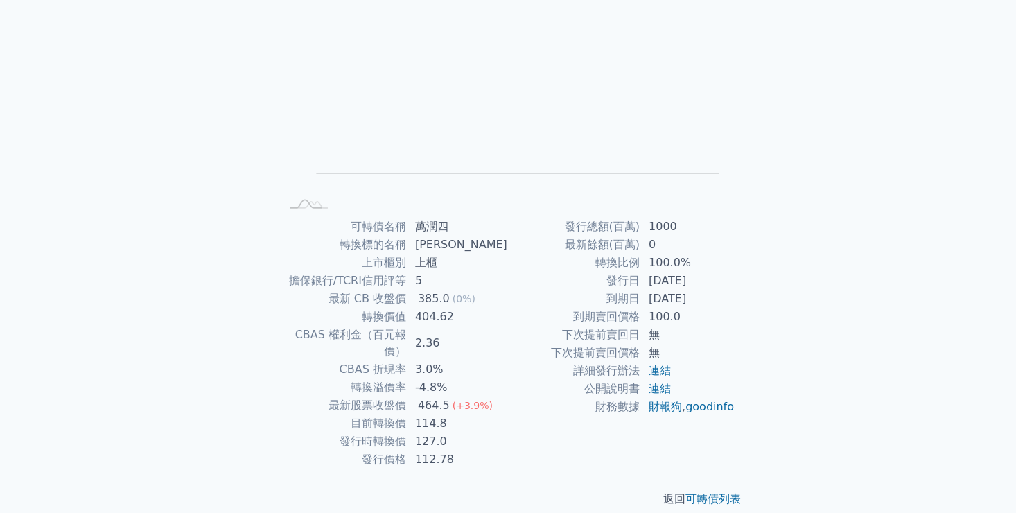 The height and width of the screenshot is (513, 1016). I want to click on td: 127.0, so click(457, 441).